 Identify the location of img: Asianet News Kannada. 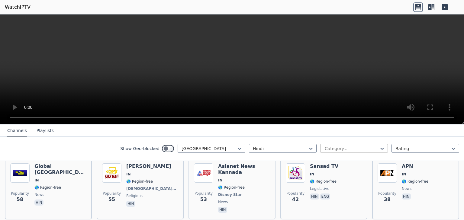
(204, 173).